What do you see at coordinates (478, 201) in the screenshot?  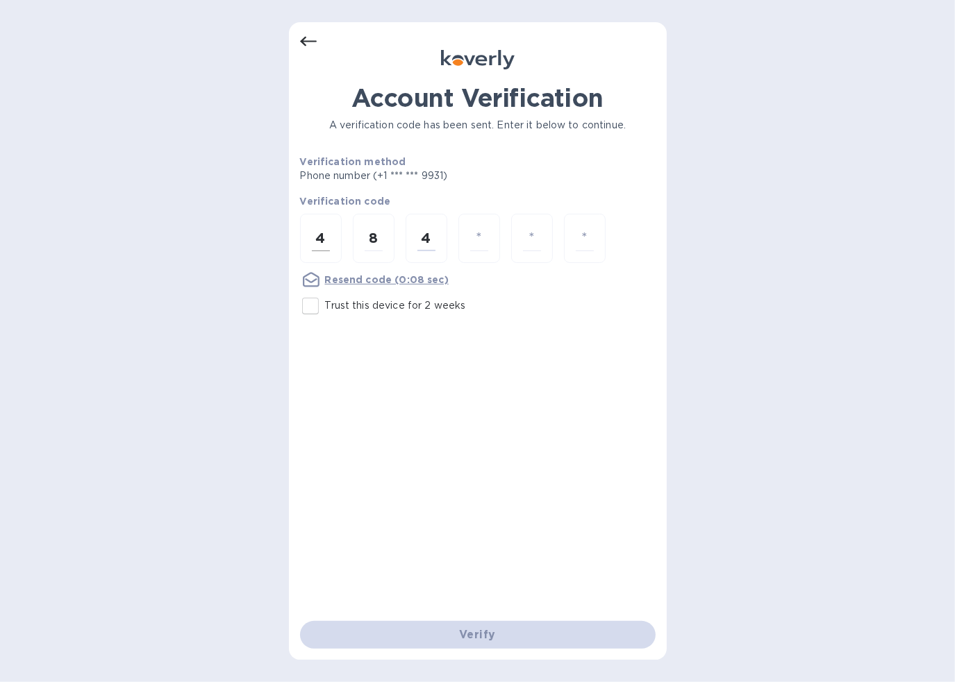 I see `p: Verification code` at bounding box center [478, 201].